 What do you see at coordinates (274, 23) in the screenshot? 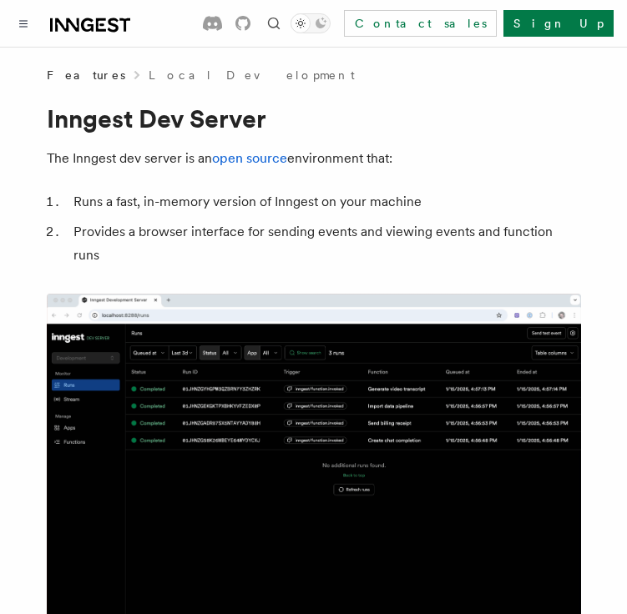
I see `button: Find something...` at bounding box center [274, 23].